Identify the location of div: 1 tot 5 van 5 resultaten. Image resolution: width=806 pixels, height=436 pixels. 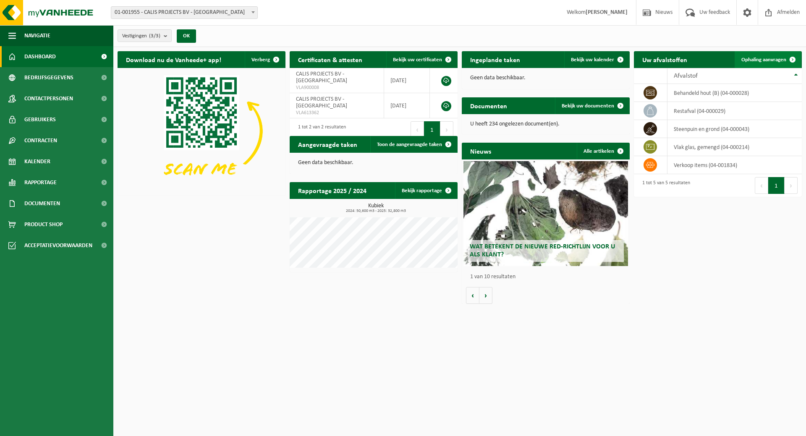
(664, 186).